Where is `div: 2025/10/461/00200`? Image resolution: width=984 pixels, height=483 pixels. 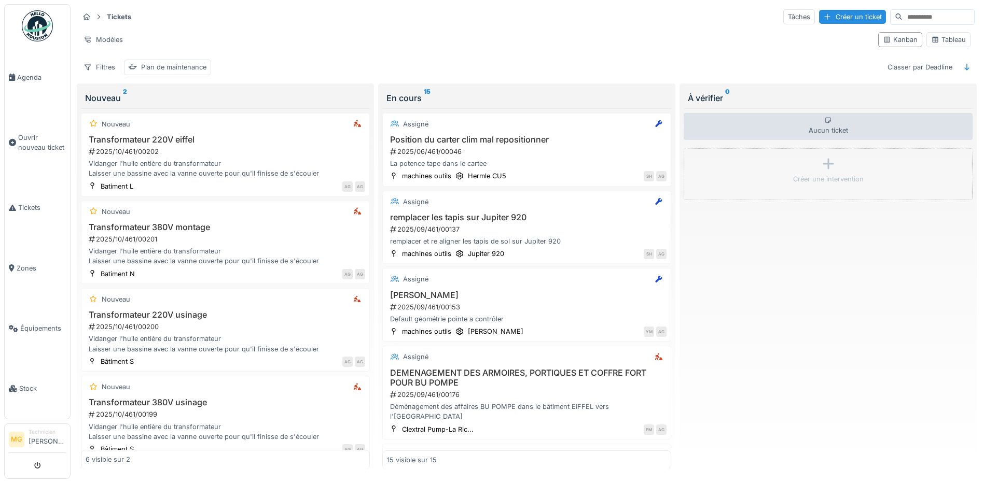
div: 2025/10/461/00200 is located at coordinates (226, 327).